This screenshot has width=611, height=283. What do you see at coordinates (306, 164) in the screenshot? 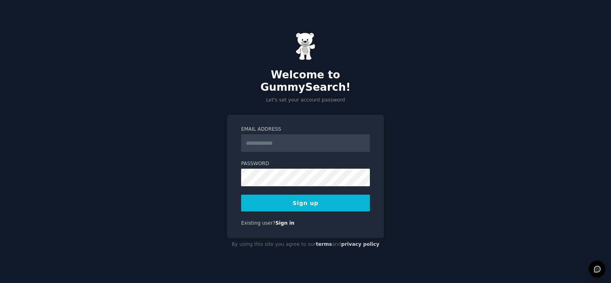
I see `label: Password` at bounding box center [306, 164].